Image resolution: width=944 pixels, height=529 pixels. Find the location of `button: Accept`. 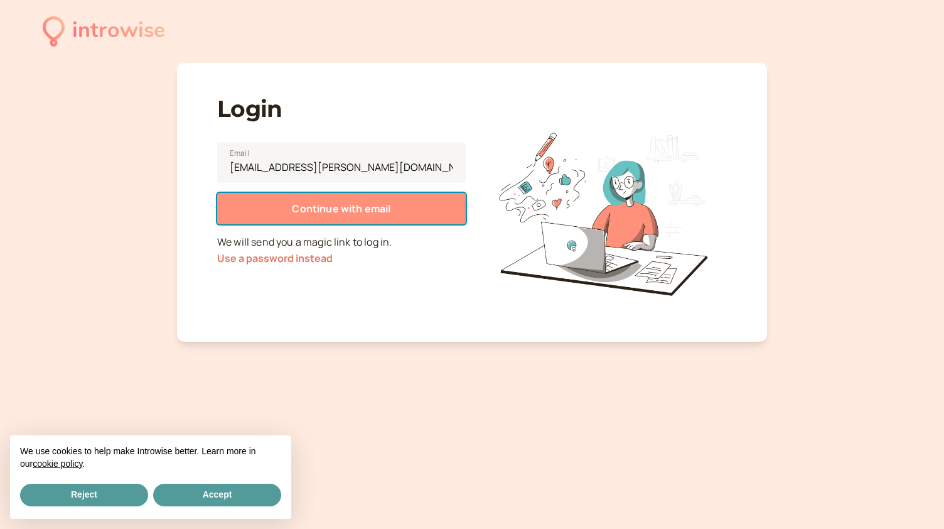

button: Accept is located at coordinates (217, 495).